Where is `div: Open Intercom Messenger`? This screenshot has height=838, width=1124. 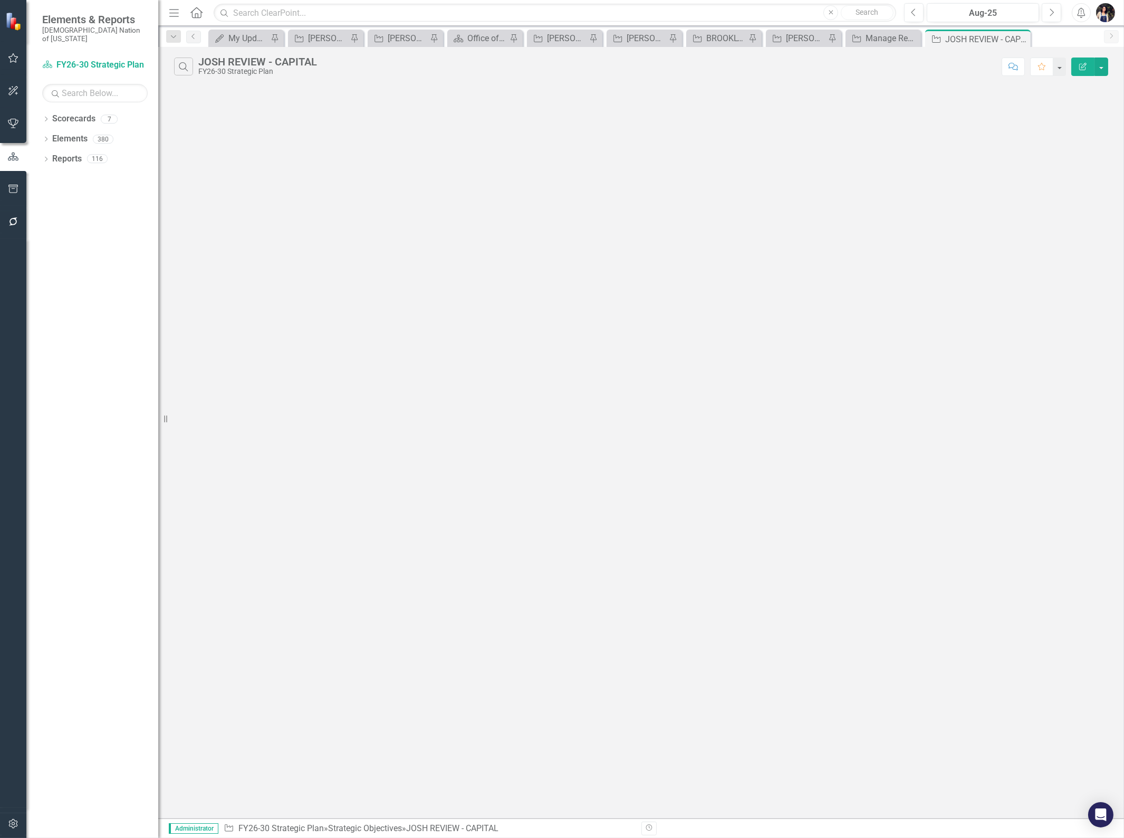 div: Open Intercom Messenger is located at coordinates (1101, 814).